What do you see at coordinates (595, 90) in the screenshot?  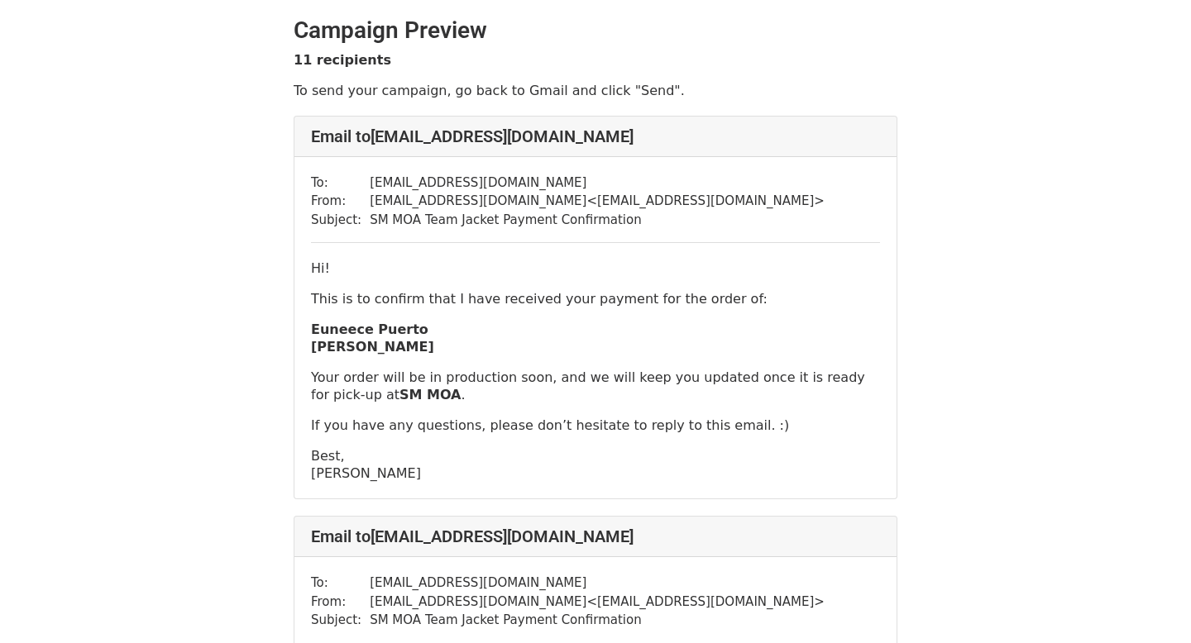 I see `p: To send your campaign, go back to Gmail and click "Send".` at bounding box center [595, 90].